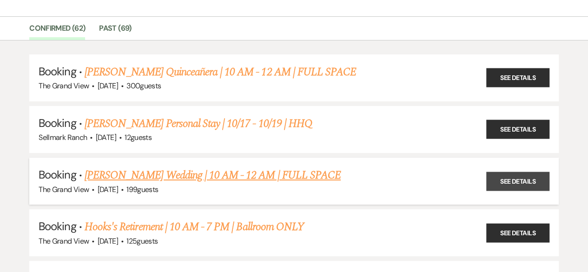  What do you see at coordinates (142, 189) in the screenshot?
I see `span: 199 guests` at bounding box center [142, 189].